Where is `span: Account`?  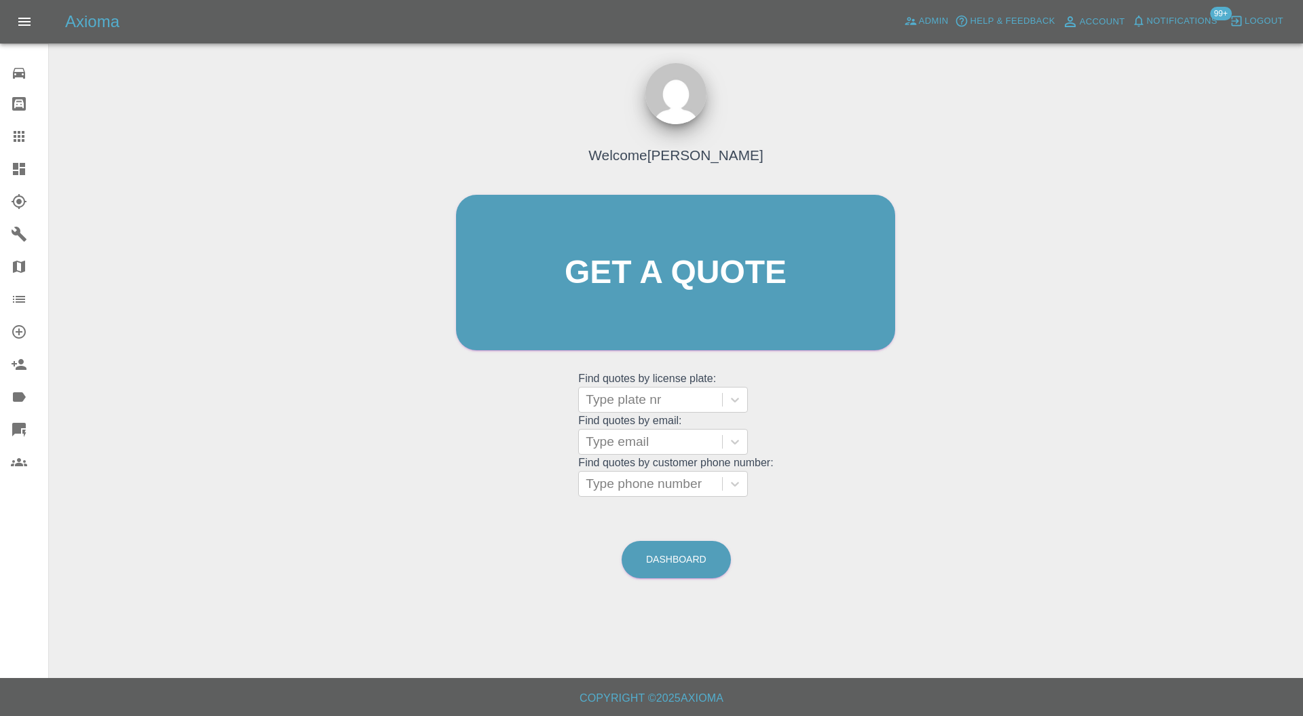 span: Account is located at coordinates (1102, 22).